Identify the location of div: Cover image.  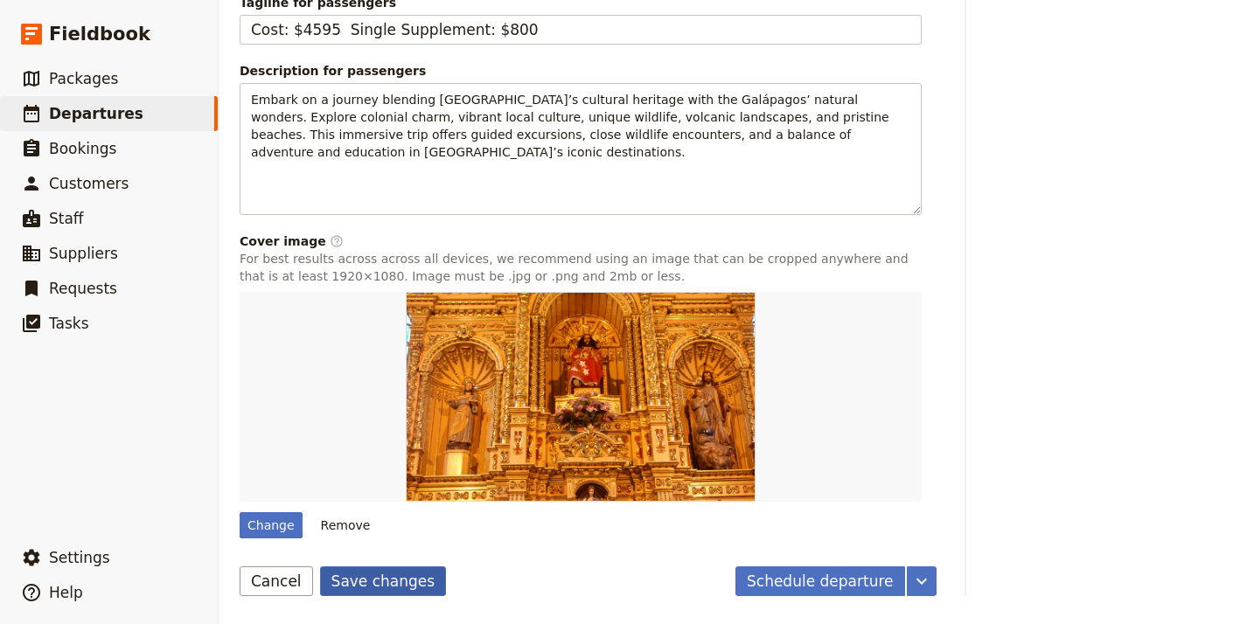
(581, 241).